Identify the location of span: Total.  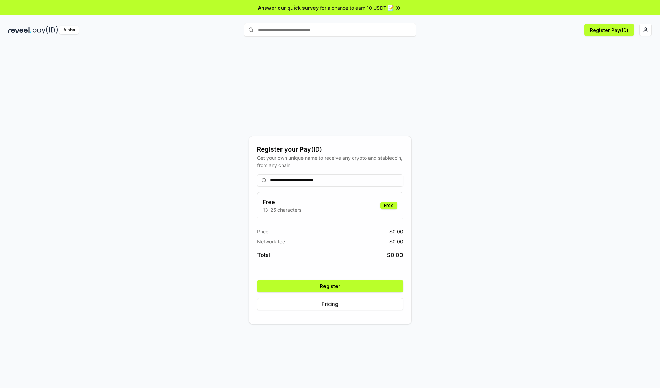
(264, 255).